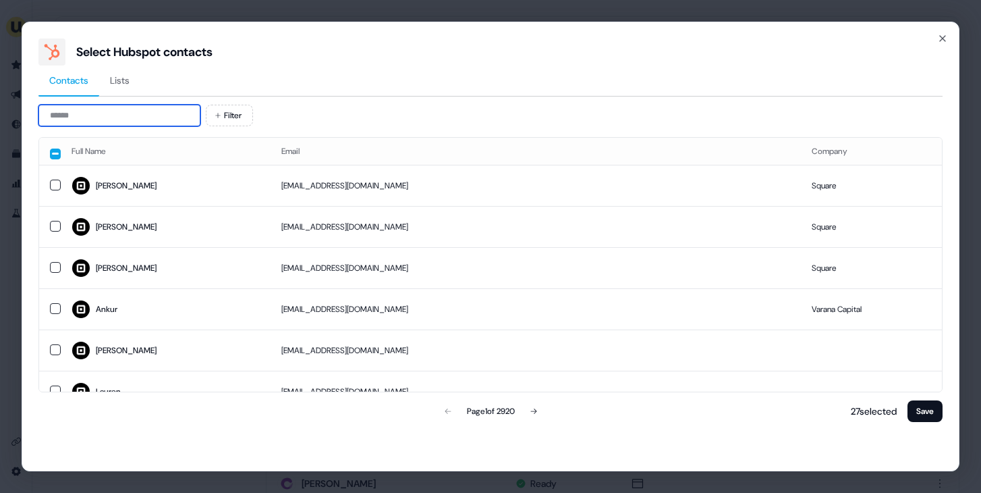  What do you see at coordinates (144, 52) in the screenshot?
I see `div: Select Hubspot contacts` at bounding box center [144, 52].